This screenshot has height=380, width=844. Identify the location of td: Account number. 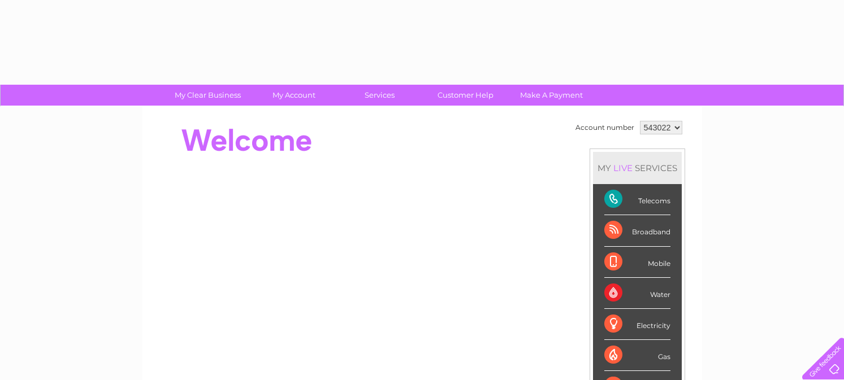
(605, 128).